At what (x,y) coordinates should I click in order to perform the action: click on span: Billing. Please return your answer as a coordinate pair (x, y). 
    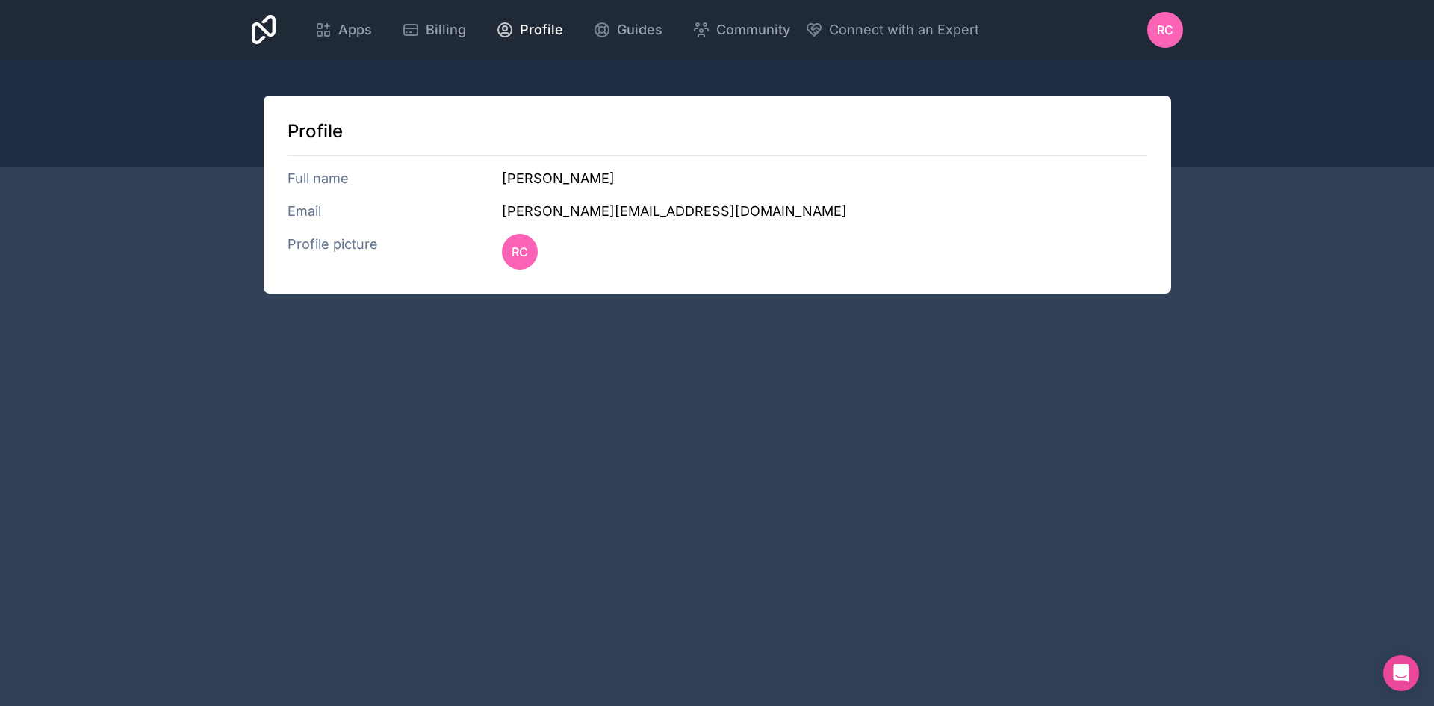
    Looking at the image, I should click on (446, 30).